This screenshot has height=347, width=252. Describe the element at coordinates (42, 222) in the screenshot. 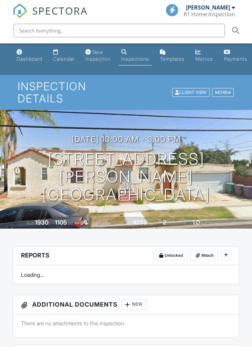

I see `div: 1930` at that location.